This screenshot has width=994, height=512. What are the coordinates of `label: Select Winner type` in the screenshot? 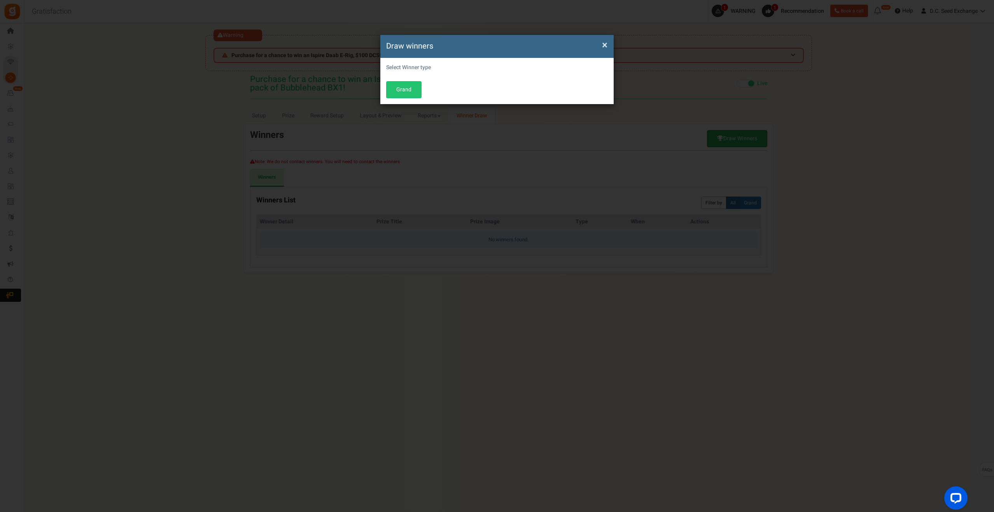 It's located at (408, 68).